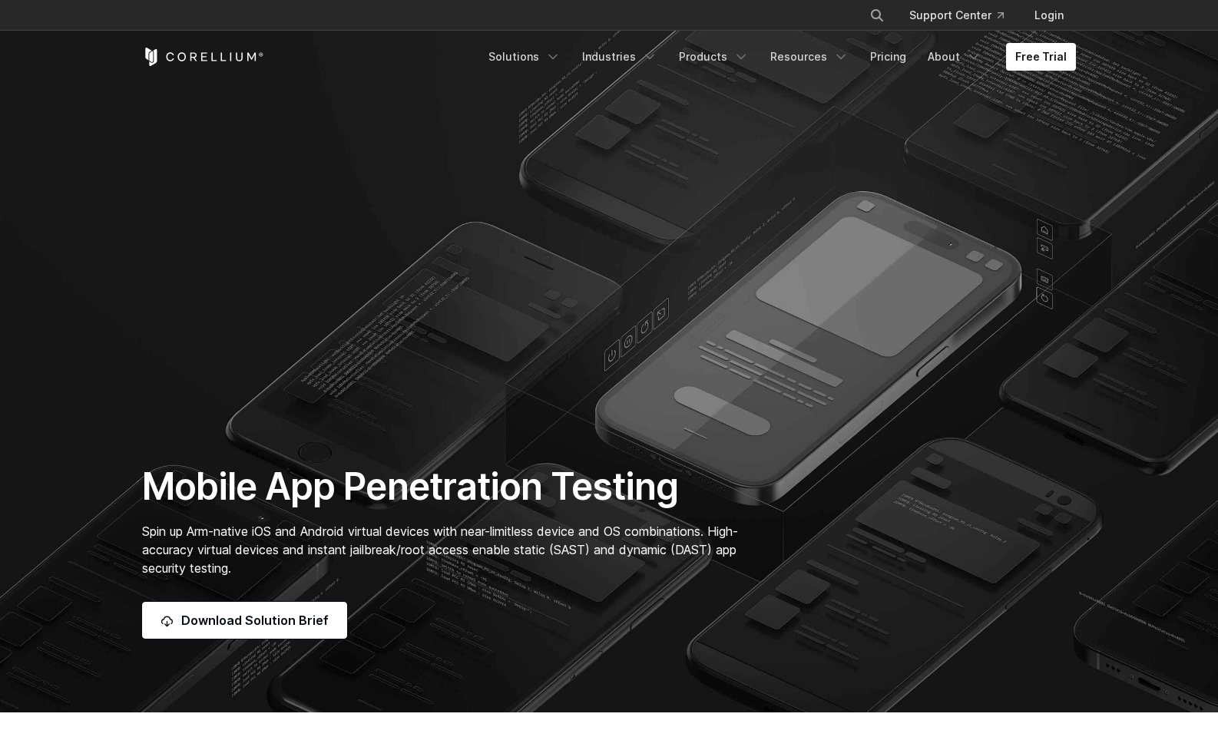 This screenshot has height=750, width=1218. What do you see at coordinates (620, 57) in the screenshot?
I see `a: Industries` at bounding box center [620, 57].